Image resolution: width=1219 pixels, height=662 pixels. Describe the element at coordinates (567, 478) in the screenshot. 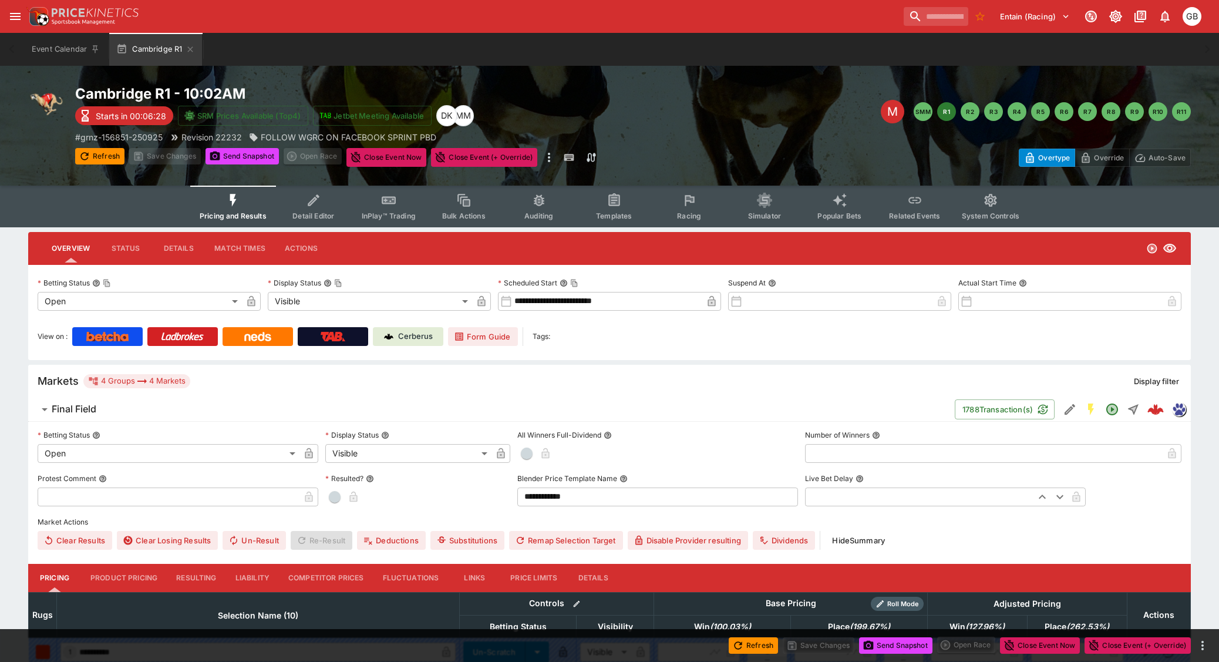

I see `p: Blender Price Template Name` at that location.